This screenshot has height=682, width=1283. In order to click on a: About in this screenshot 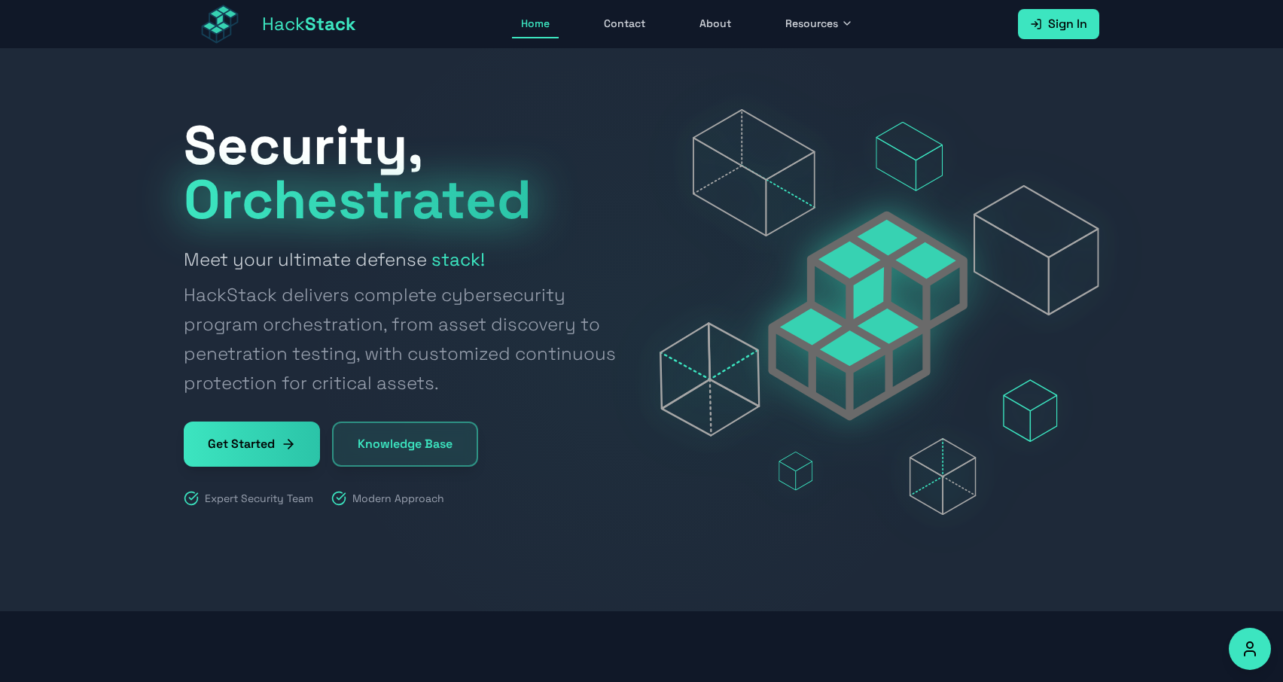, I will do `click(715, 24)`.